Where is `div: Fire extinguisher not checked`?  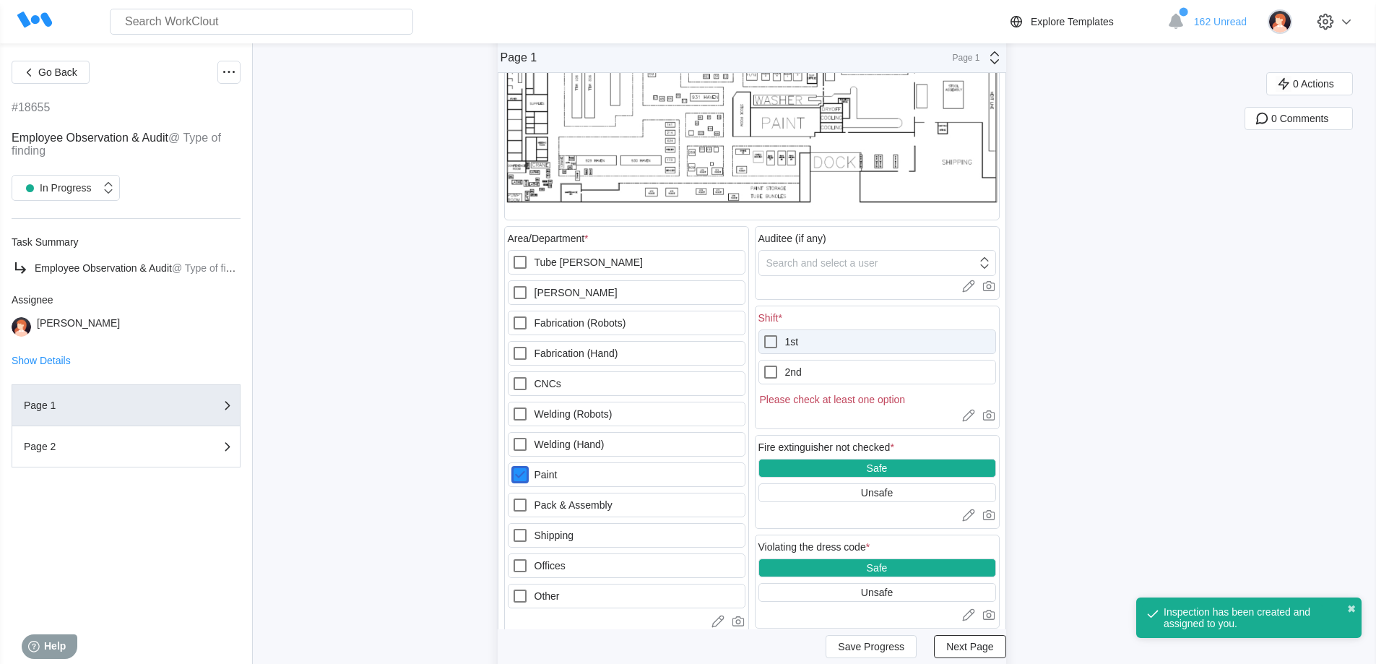 div: Fire extinguisher not checked is located at coordinates (826, 447).